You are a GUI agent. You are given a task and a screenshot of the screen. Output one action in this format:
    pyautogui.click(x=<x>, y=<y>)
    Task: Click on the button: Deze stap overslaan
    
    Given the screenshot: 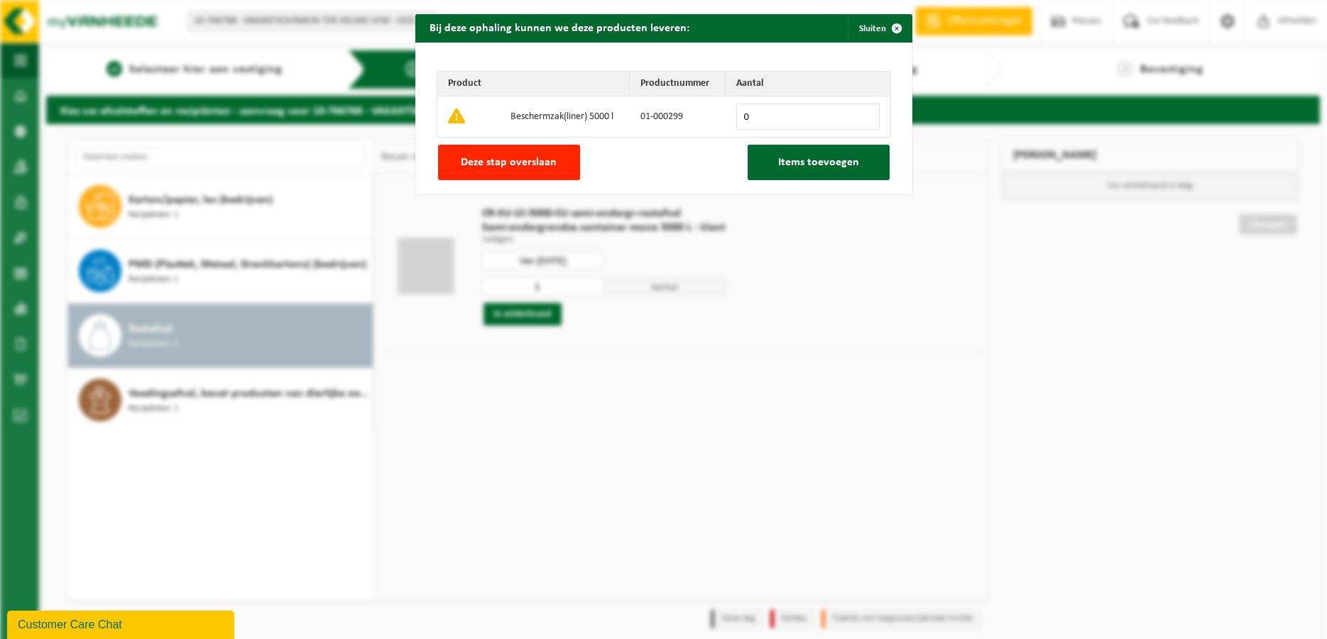 What is the action you would take?
    pyautogui.click(x=509, y=163)
    